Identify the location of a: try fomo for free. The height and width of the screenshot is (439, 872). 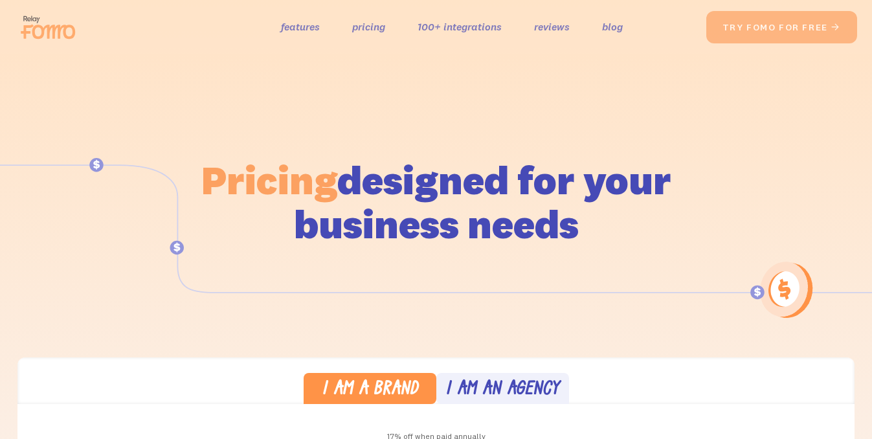
(781, 27).